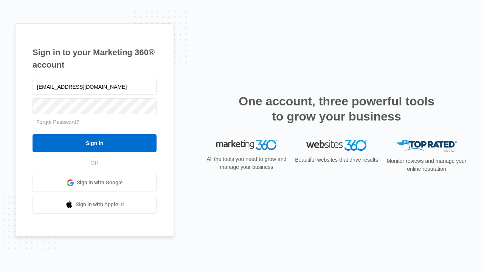 The width and height of the screenshot is (484, 272). Describe the element at coordinates (426, 165) in the screenshot. I see `p: Monitor reviews and manage your online reputation` at that location.